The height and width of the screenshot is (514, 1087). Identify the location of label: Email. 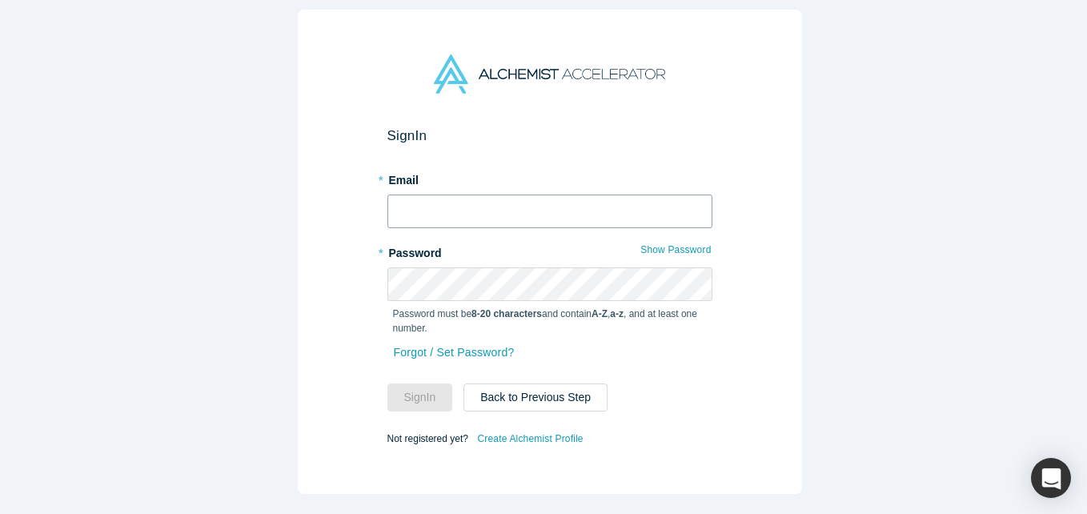
(550, 178).